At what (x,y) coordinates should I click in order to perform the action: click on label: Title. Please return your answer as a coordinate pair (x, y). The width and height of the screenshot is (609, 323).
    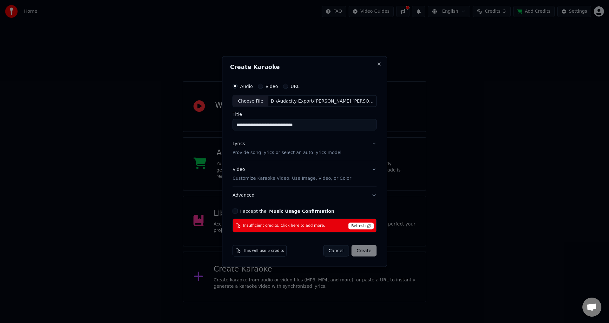
    Looking at the image, I should click on (305, 114).